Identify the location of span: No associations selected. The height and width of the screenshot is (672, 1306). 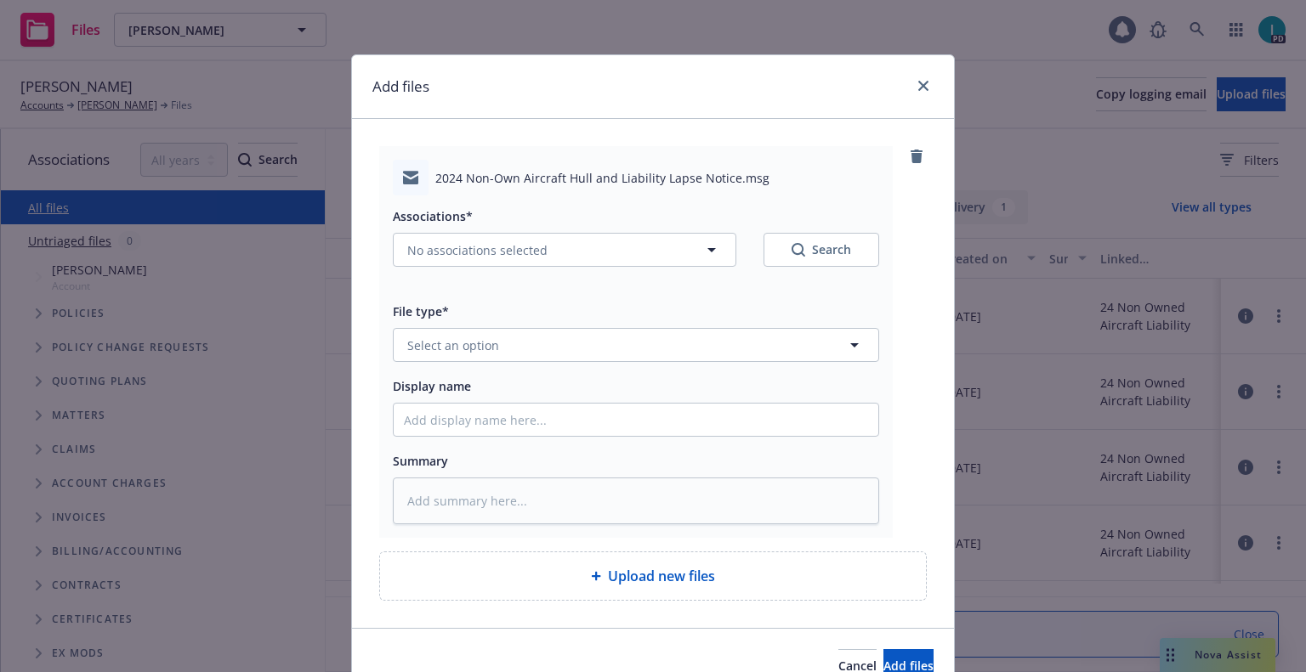
(477, 250).